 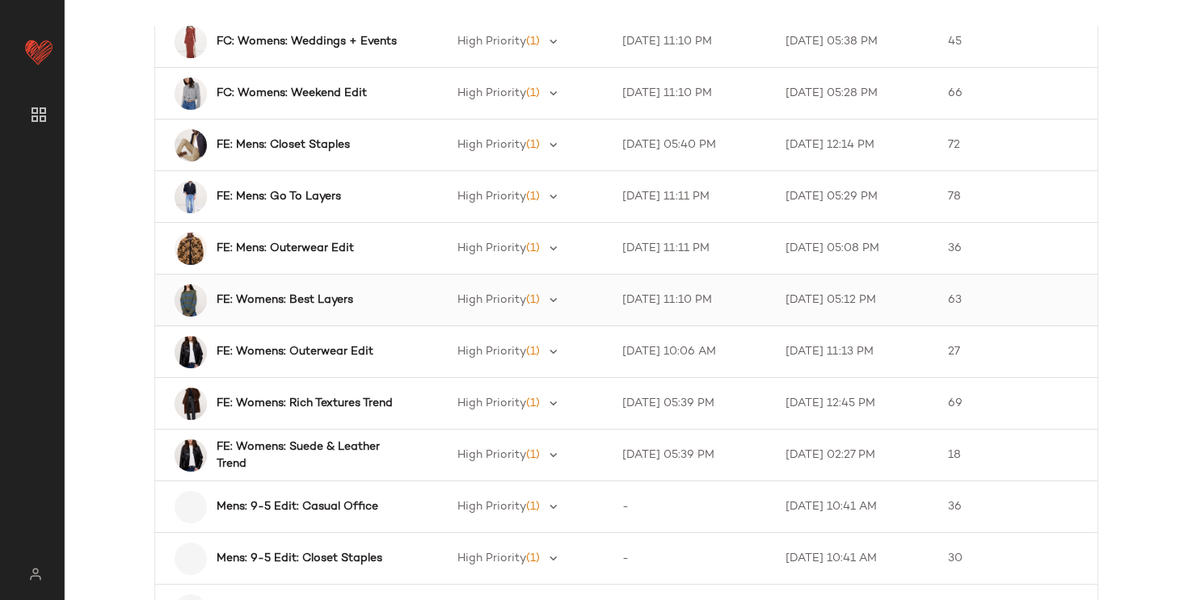 I want to click on img: cn59954632.jpg, so click(x=191, y=94).